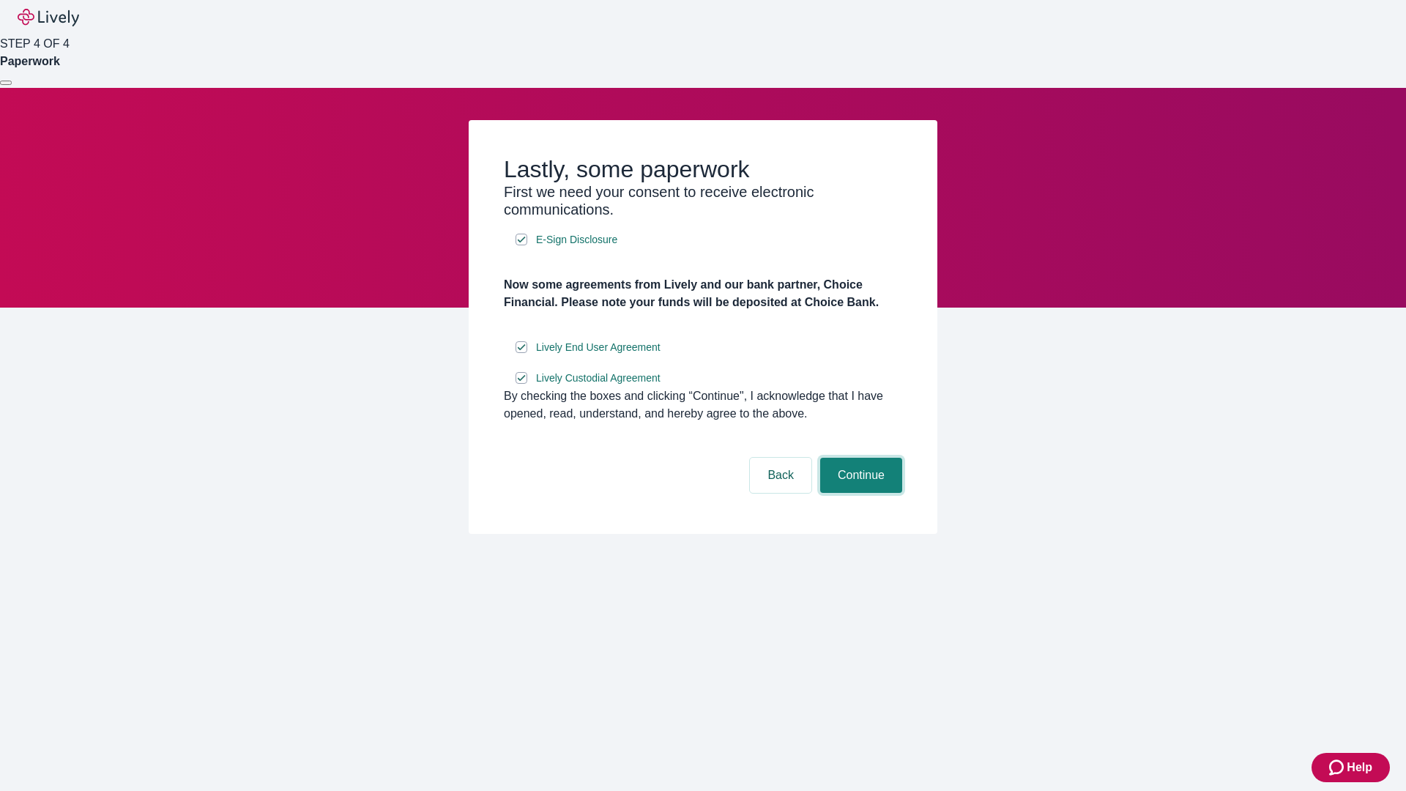 Image resolution: width=1406 pixels, height=791 pixels. Describe the element at coordinates (598, 378) in the screenshot. I see `span: Lively Custodial Agreement` at that location.